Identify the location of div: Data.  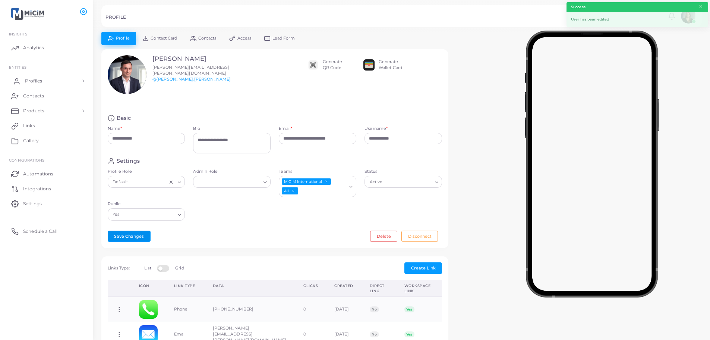
(250, 286).